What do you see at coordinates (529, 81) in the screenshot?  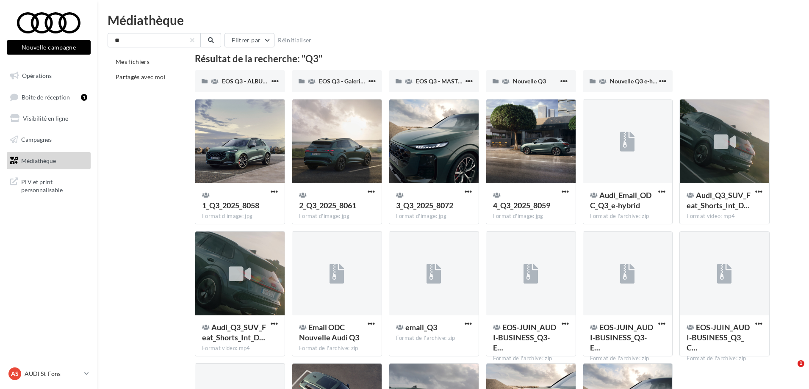 I see `span: Nouvelle Q3` at bounding box center [529, 81].